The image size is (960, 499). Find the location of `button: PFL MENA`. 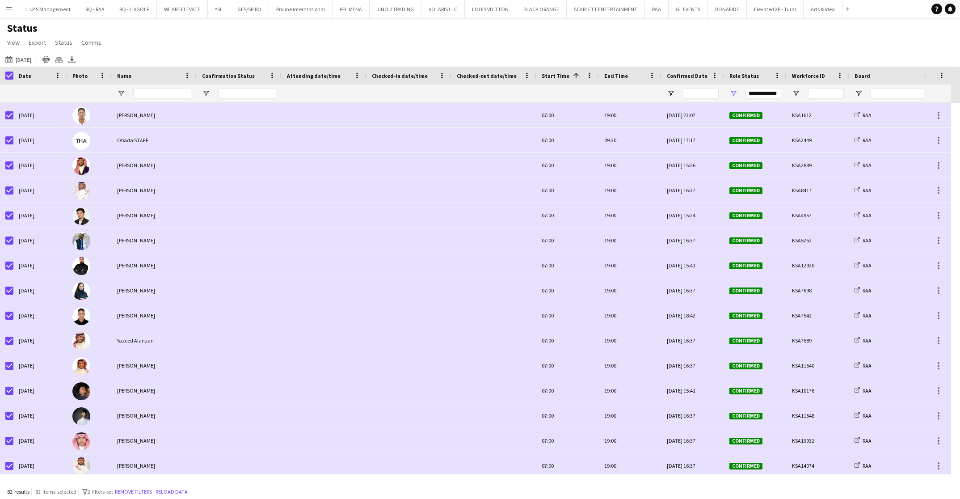

button: PFL MENA is located at coordinates (351, 9).